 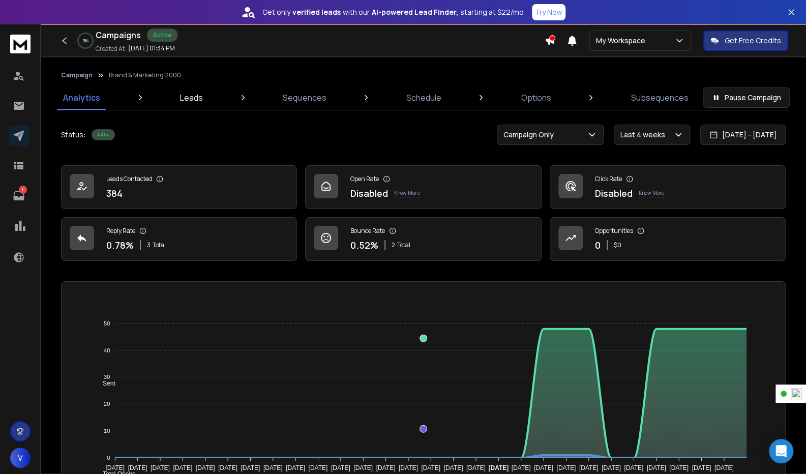 What do you see at coordinates (179, 239) in the screenshot?
I see `a: Reply Rate0.78%3Total` at bounding box center [179, 239].